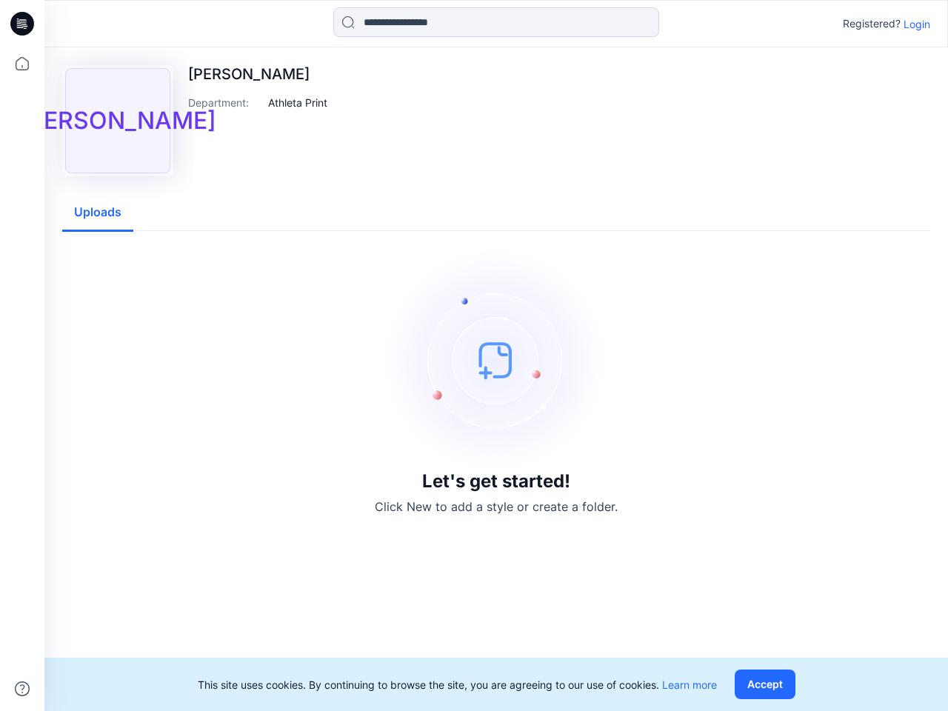  Describe the element at coordinates (917, 24) in the screenshot. I see `p: Login` at that location.